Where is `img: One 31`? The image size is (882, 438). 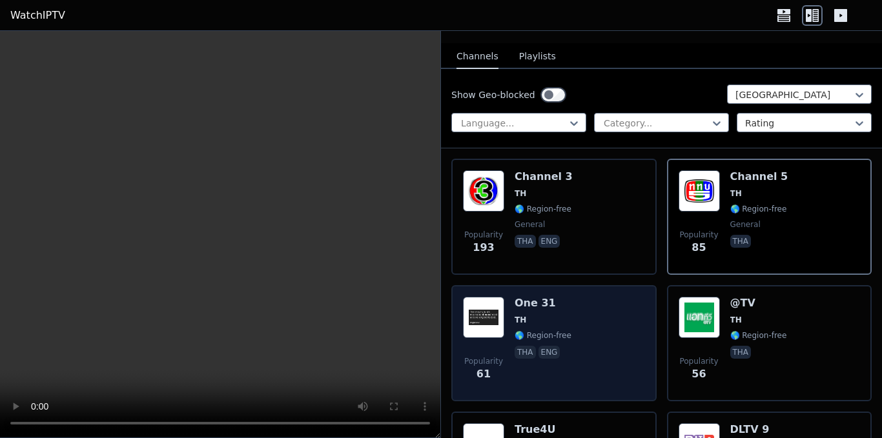 img: One 31 is located at coordinates (484, 318).